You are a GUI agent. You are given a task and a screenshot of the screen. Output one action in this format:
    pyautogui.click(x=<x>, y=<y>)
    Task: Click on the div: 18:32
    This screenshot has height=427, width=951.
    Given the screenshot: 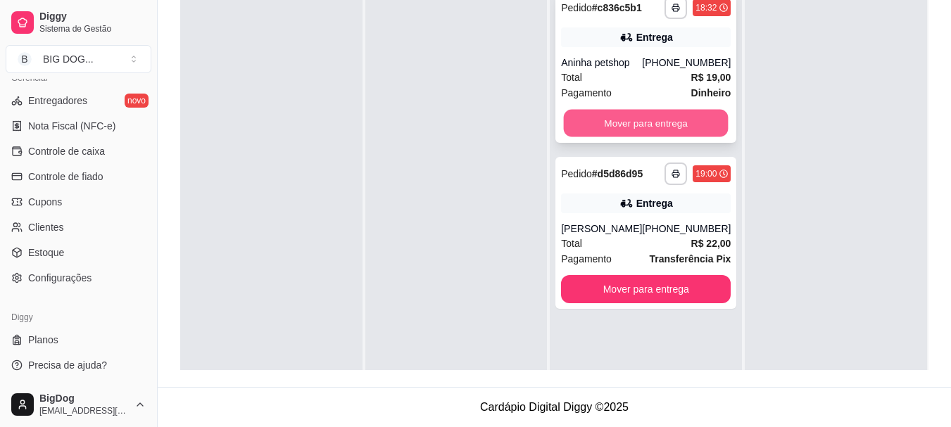 What is the action you would take?
    pyautogui.click(x=706, y=8)
    